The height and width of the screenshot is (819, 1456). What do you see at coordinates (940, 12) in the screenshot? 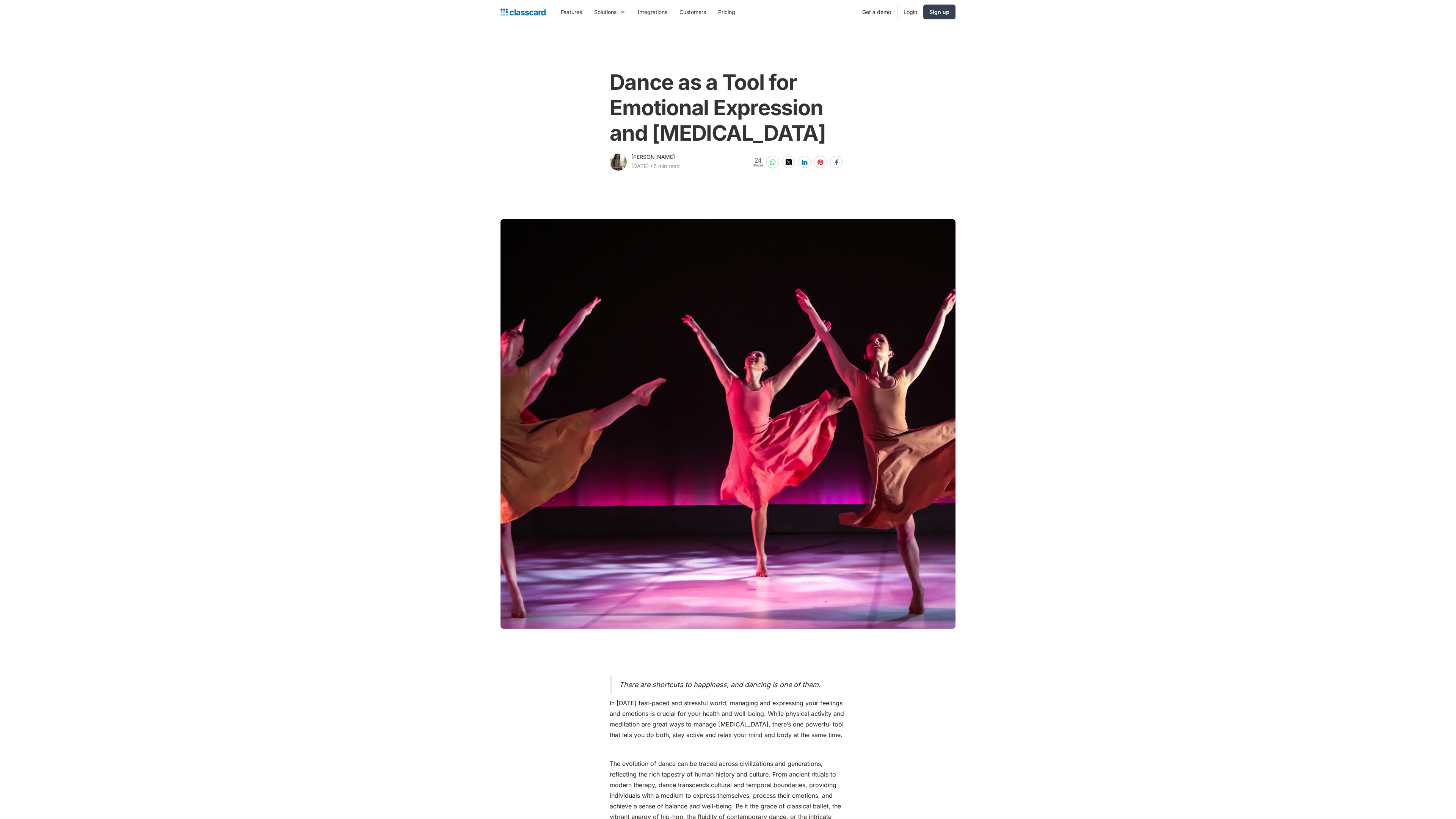
I see `a: Sign up` at bounding box center [940, 12].